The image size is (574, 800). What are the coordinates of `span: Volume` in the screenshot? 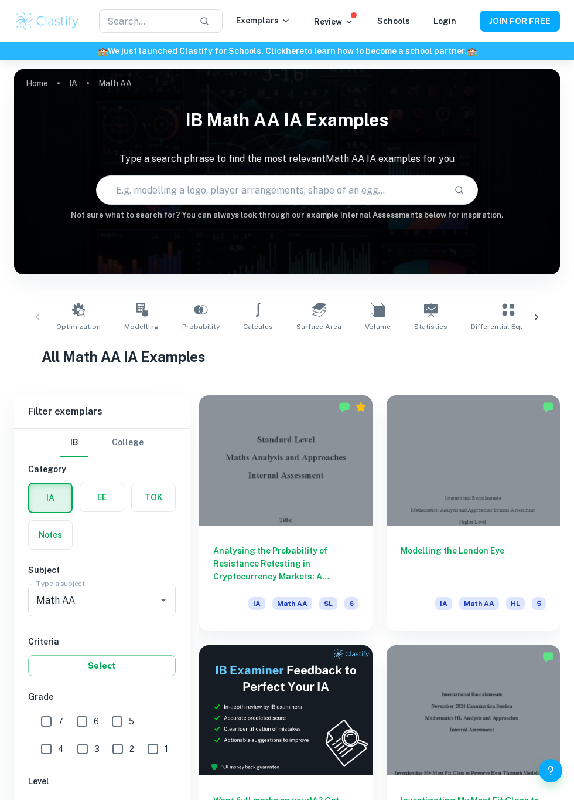 It's located at (378, 327).